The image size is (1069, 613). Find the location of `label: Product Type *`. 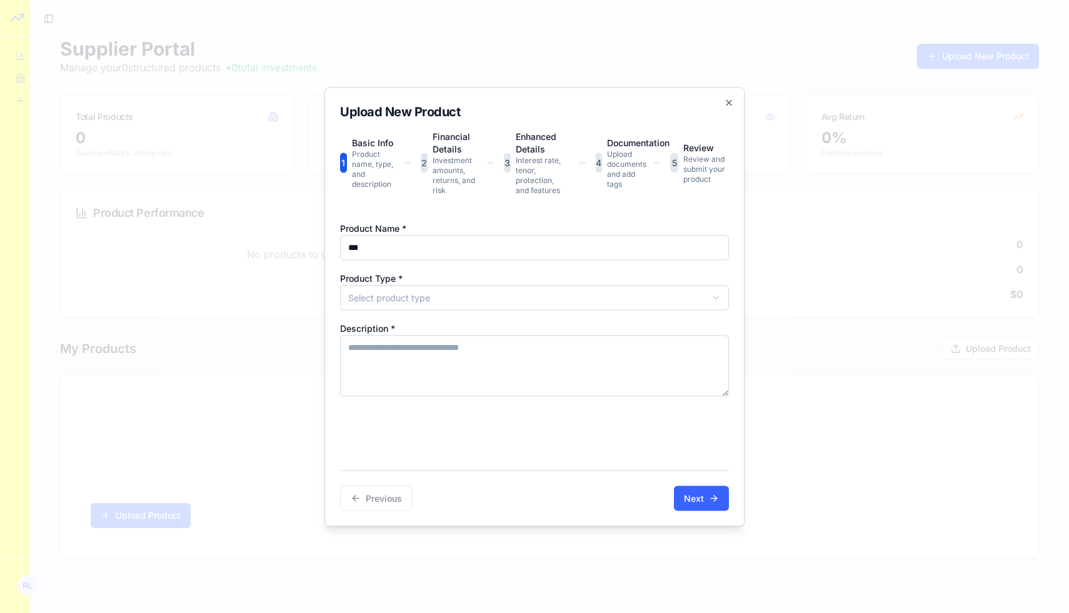

label: Product Type * is located at coordinates (371, 278).